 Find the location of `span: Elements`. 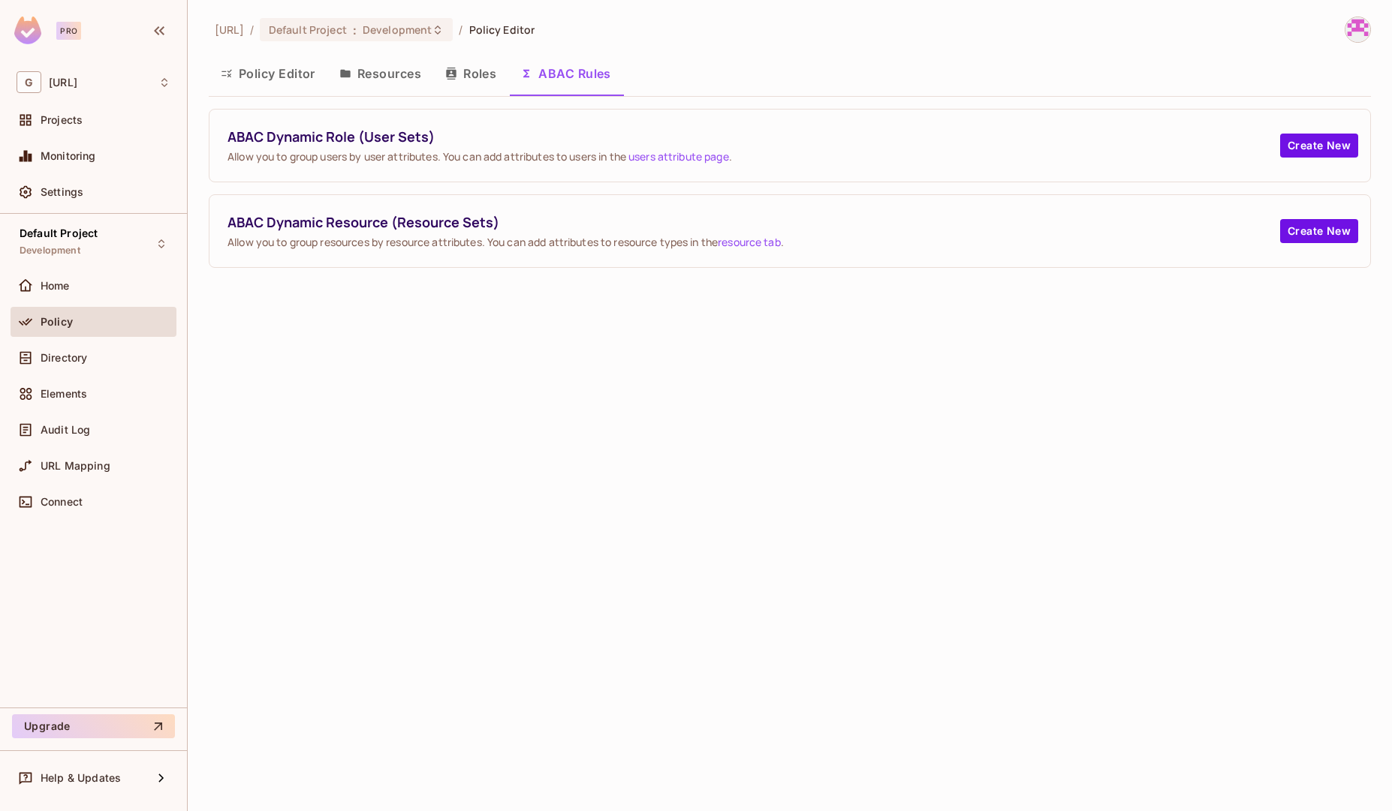

span: Elements is located at coordinates (64, 394).